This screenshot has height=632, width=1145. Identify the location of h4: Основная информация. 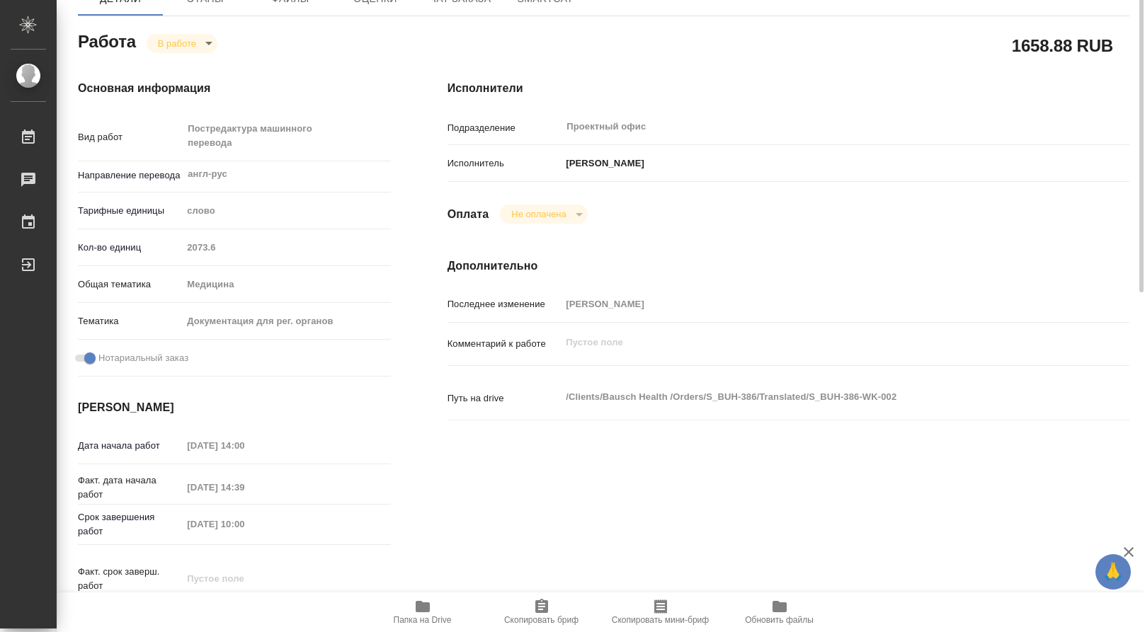
(234, 88).